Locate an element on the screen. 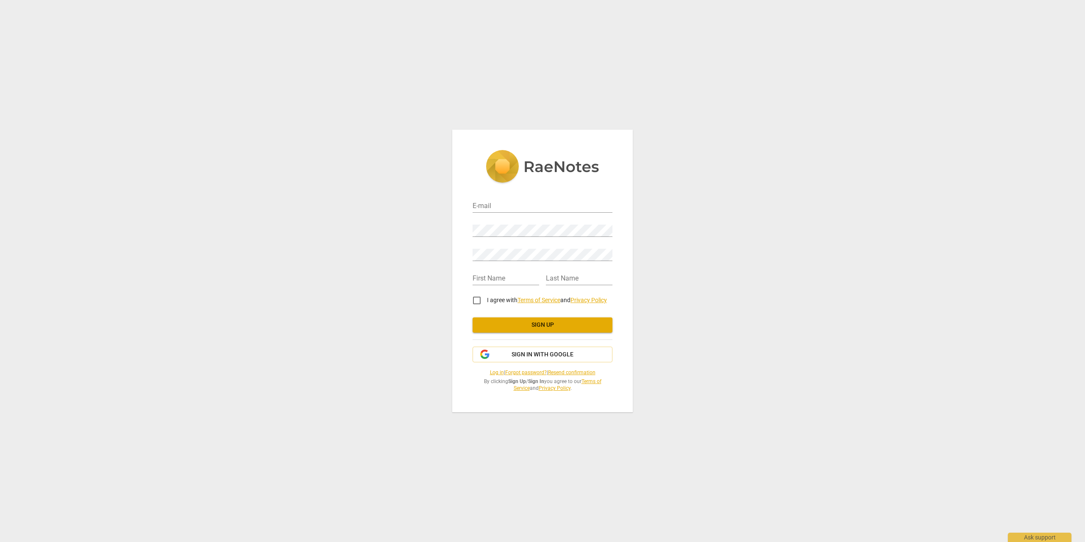 The image size is (1085, 542). a: Resend confirmation is located at coordinates (572, 372).